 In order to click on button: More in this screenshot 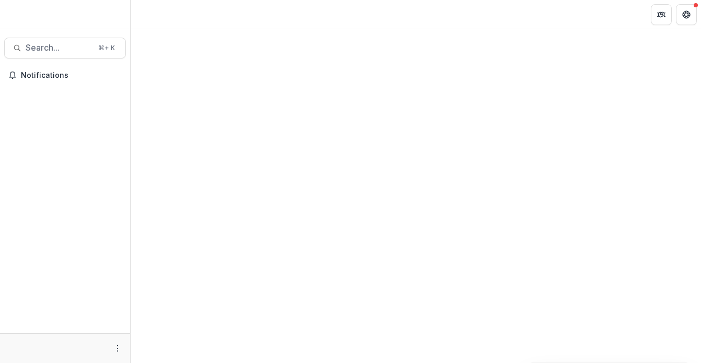, I will do `click(117, 348)`.